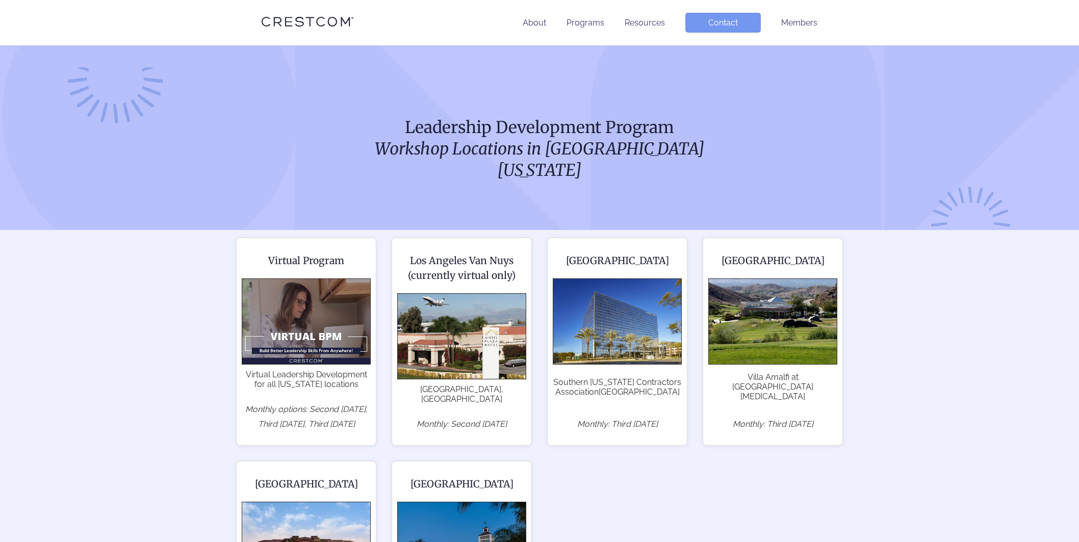  I want to click on h2: Virtual Program, so click(306, 261).